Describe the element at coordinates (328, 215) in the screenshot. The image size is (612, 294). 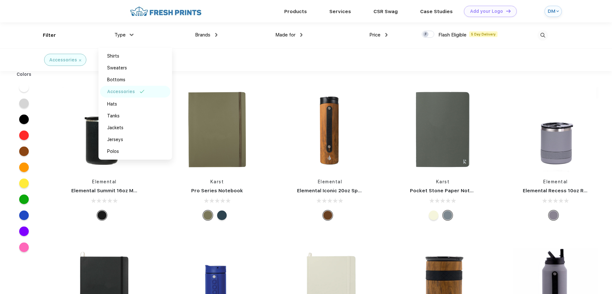
I see `div: Teak Wood` at that location.